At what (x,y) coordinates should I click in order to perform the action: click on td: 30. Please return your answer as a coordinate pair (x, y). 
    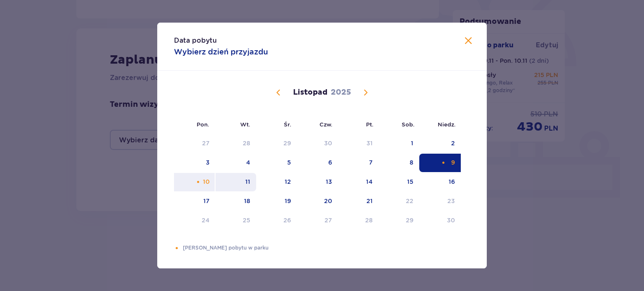
    Looking at the image, I should click on (317, 144).